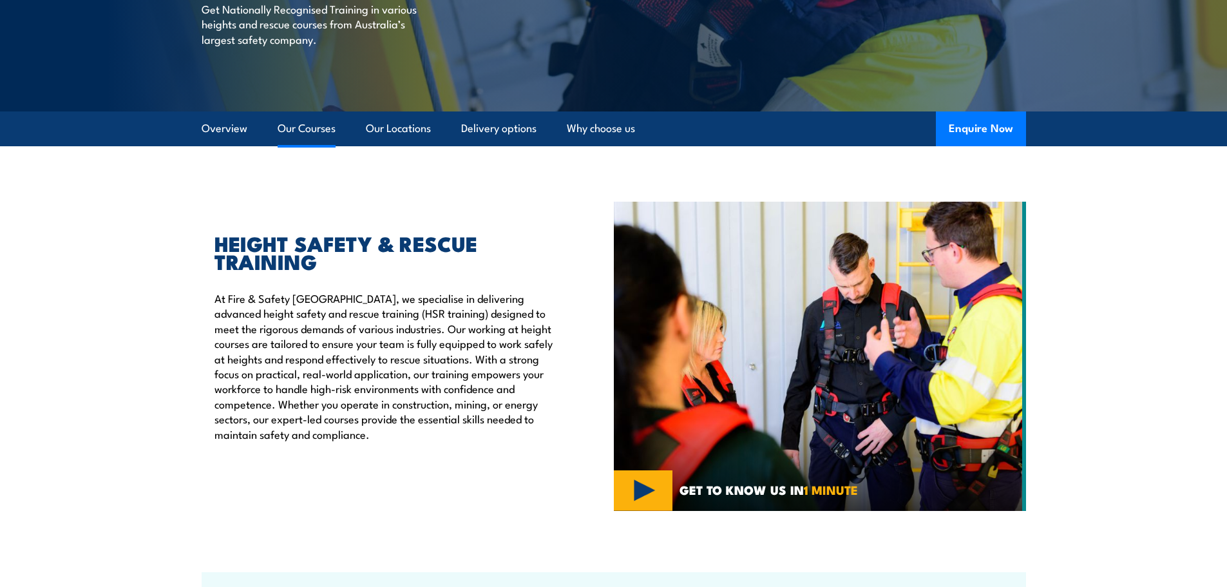 The width and height of the screenshot is (1227, 587). I want to click on p: Get Nationally Recognised Training in various heights and rescue courses from Australia’s largest..., so click(319, 24).